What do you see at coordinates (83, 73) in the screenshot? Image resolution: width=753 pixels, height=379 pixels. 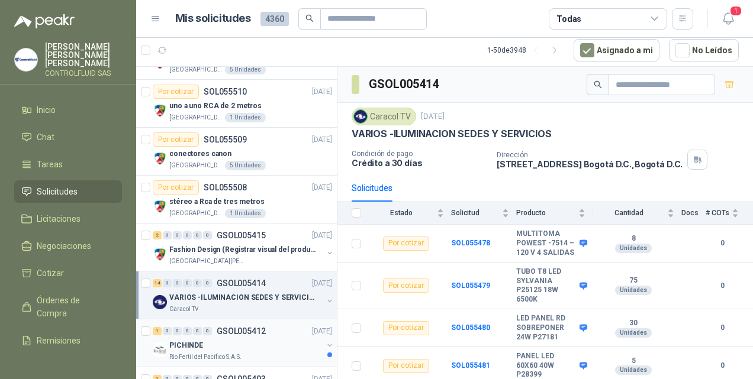 I see `p: CONTROLFLUID SAS` at bounding box center [83, 73].